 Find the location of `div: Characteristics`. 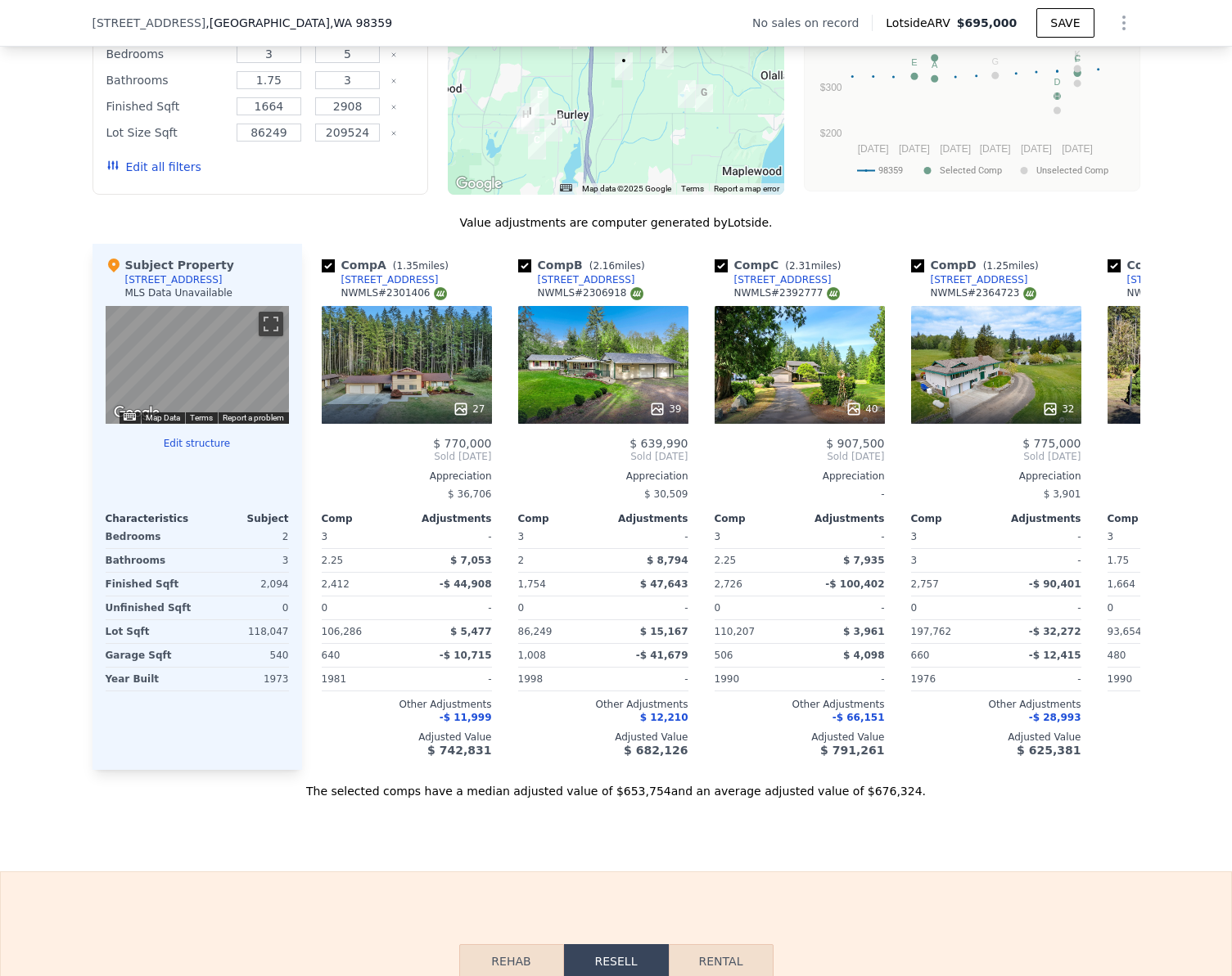

div: Characteristics is located at coordinates (151, 519).